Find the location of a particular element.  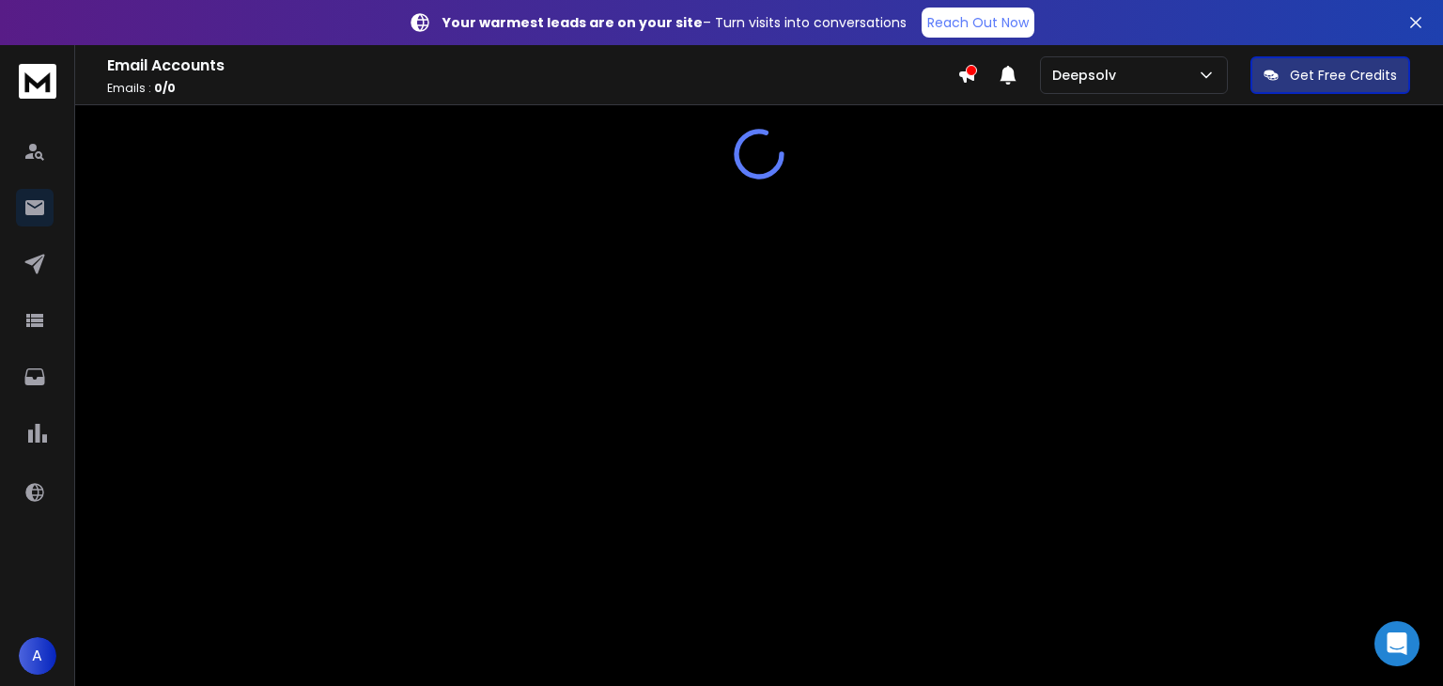

strong: Your warmest leads are on your site is located at coordinates (572, 23).